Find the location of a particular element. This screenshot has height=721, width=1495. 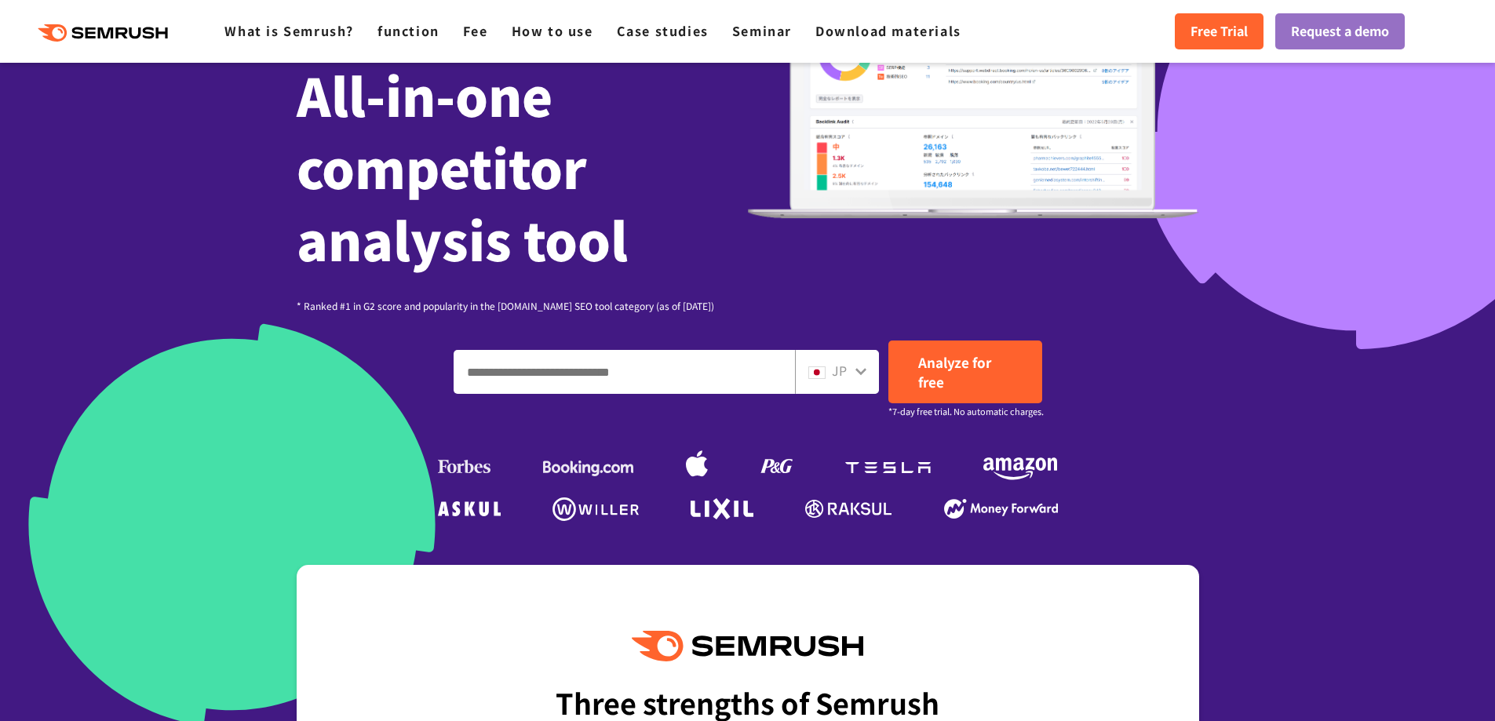

a: Free Trial is located at coordinates (1219, 31).